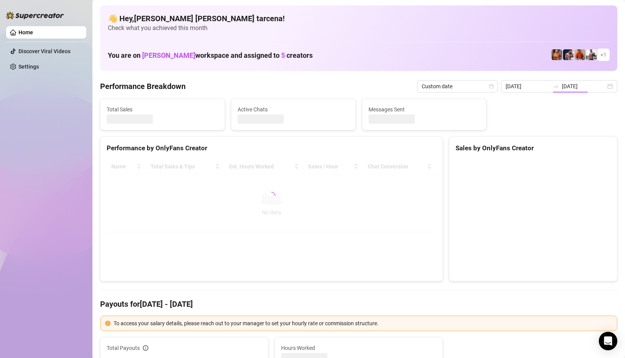  I want to click on span: Total Sales, so click(163, 109).